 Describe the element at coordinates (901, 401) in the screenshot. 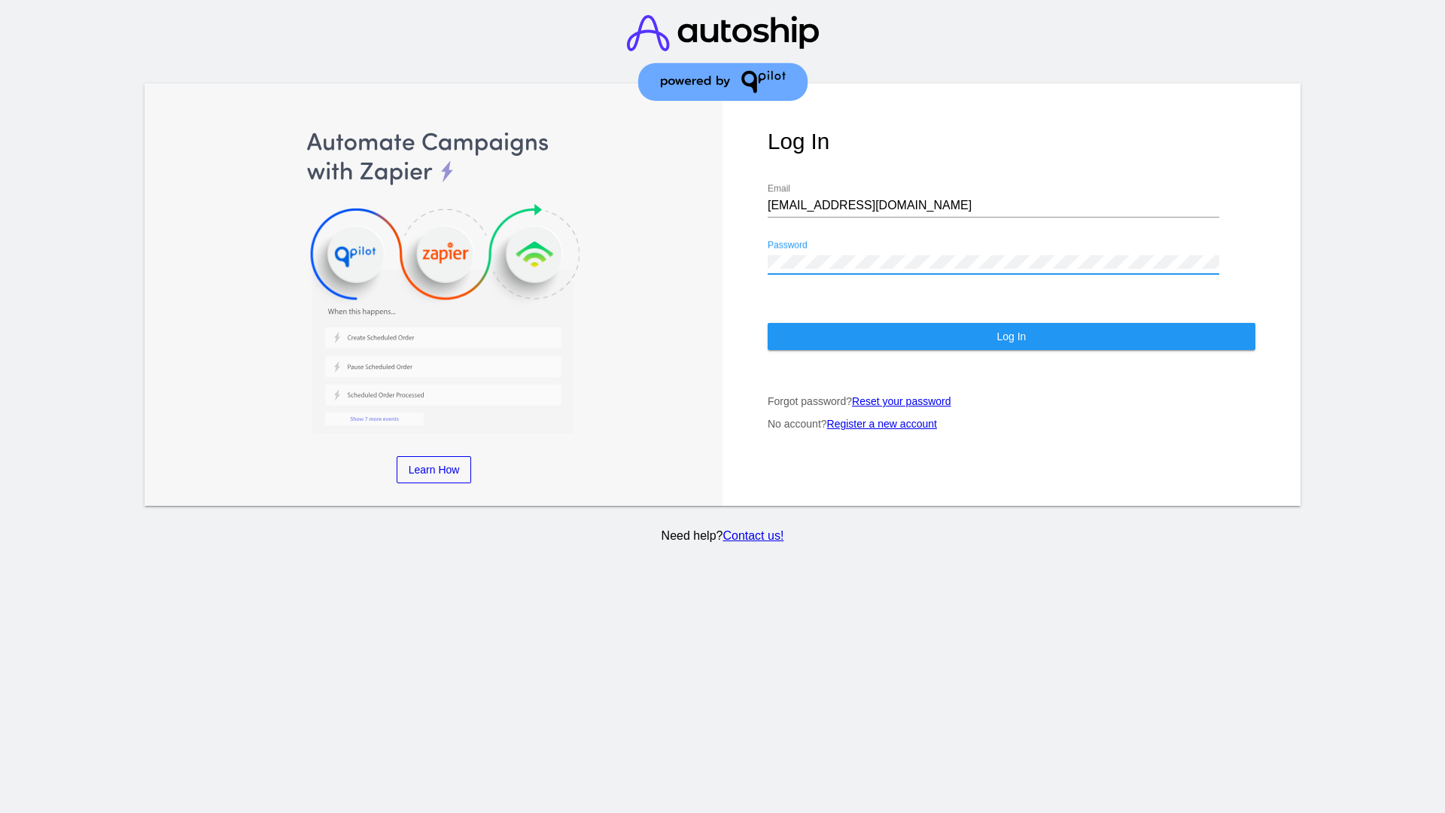

I see `a: Reset your password` at that location.